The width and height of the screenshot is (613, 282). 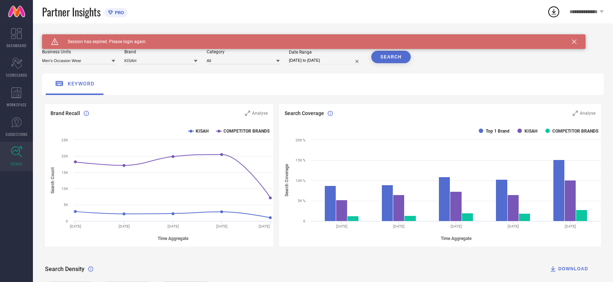 What do you see at coordinates (16, 75) in the screenshot?
I see `span: SCORECARDS` at bounding box center [16, 75].